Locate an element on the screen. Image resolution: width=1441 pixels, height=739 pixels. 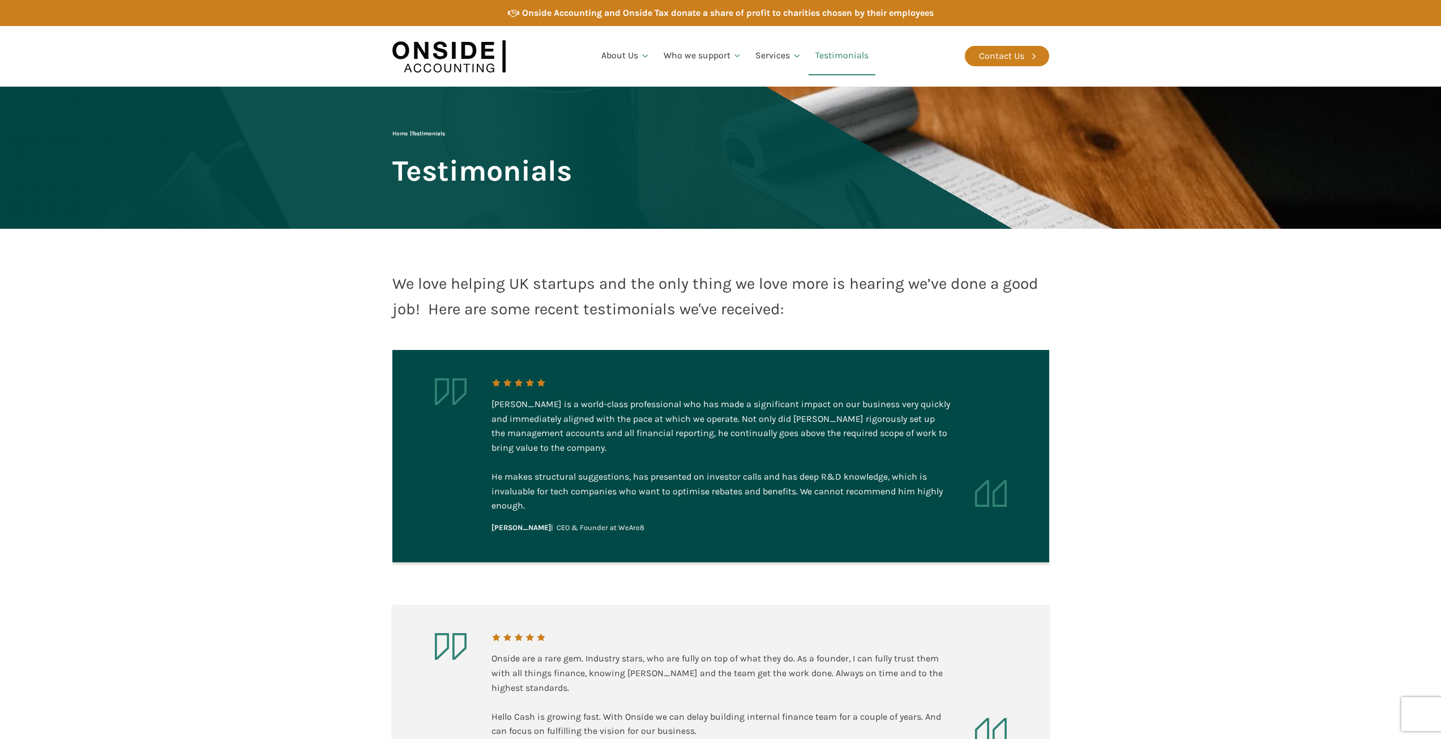
a: Who we support is located at coordinates (703, 56).